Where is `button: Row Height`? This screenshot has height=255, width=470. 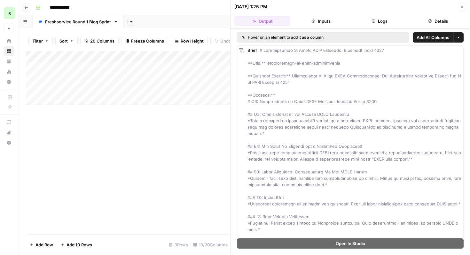 button: Row Height is located at coordinates (189, 41).